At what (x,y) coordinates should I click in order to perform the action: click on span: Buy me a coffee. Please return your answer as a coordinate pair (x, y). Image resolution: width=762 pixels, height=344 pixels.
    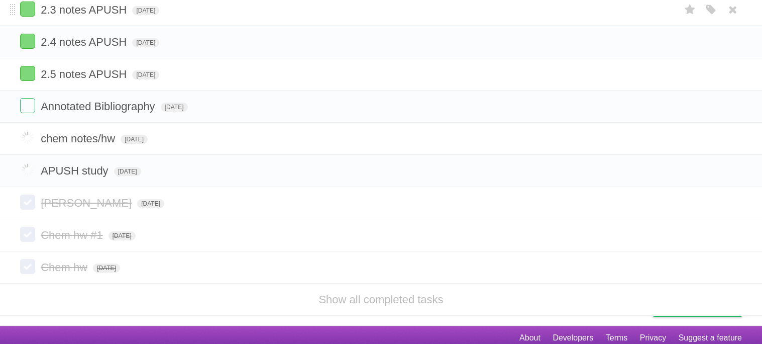
    Looking at the image, I should click on (705, 307).